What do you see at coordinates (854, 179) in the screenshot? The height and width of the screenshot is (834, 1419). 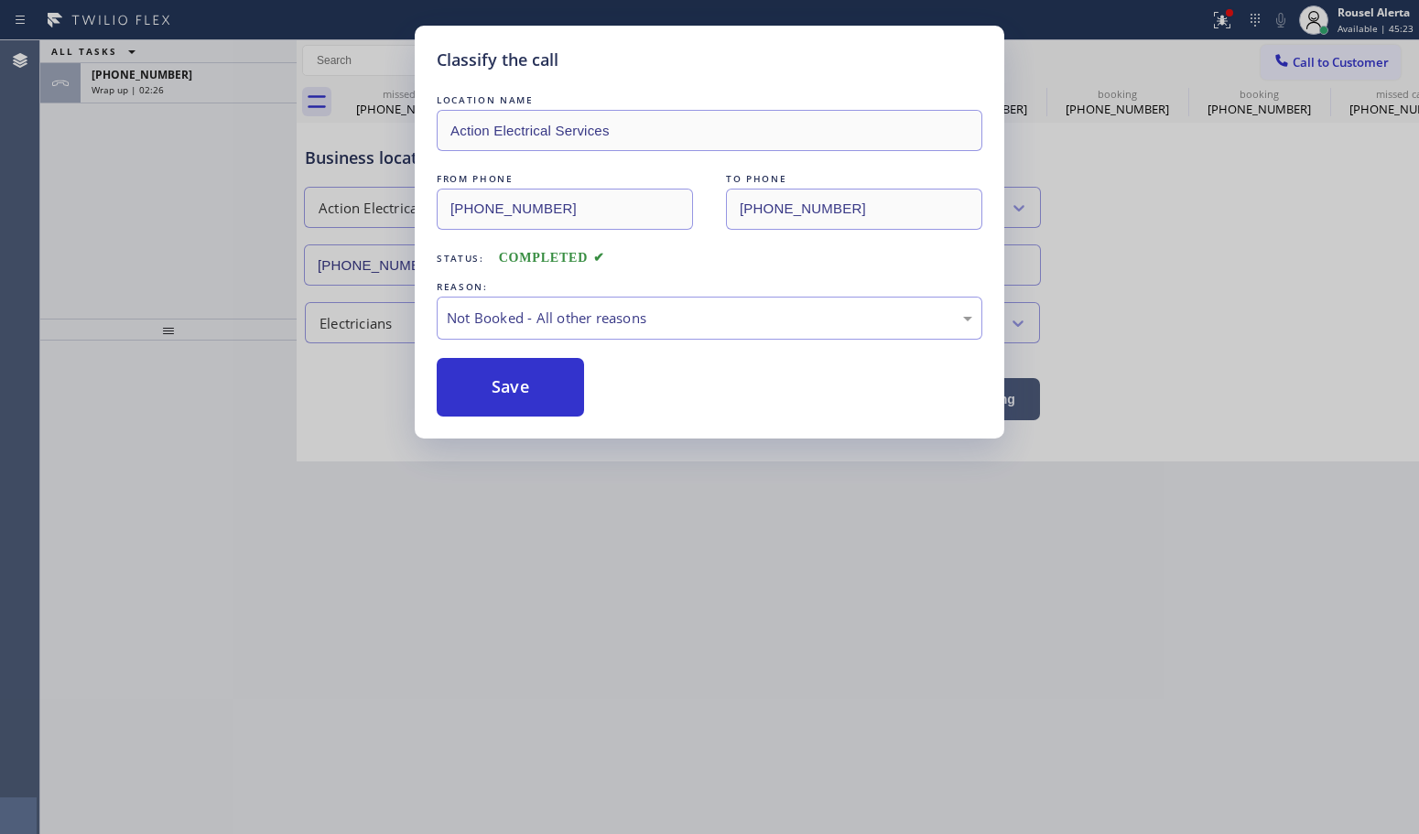 I see `div: TO PHONE` at bounding box center [854, 179].